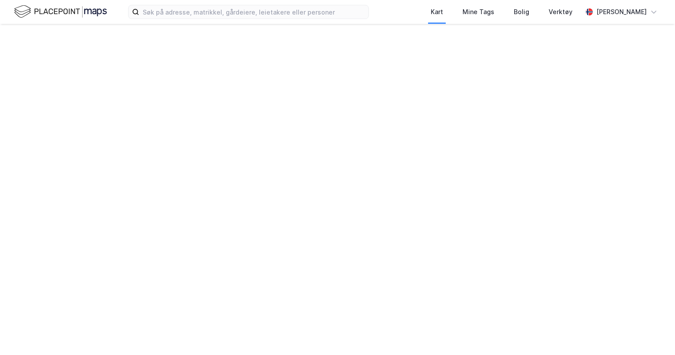 The height and width of the screenshot is (355, 675). I want to click on img: logo.f888ab2527a4732fd821a326f86c7f29.svg, so click(60, 11).